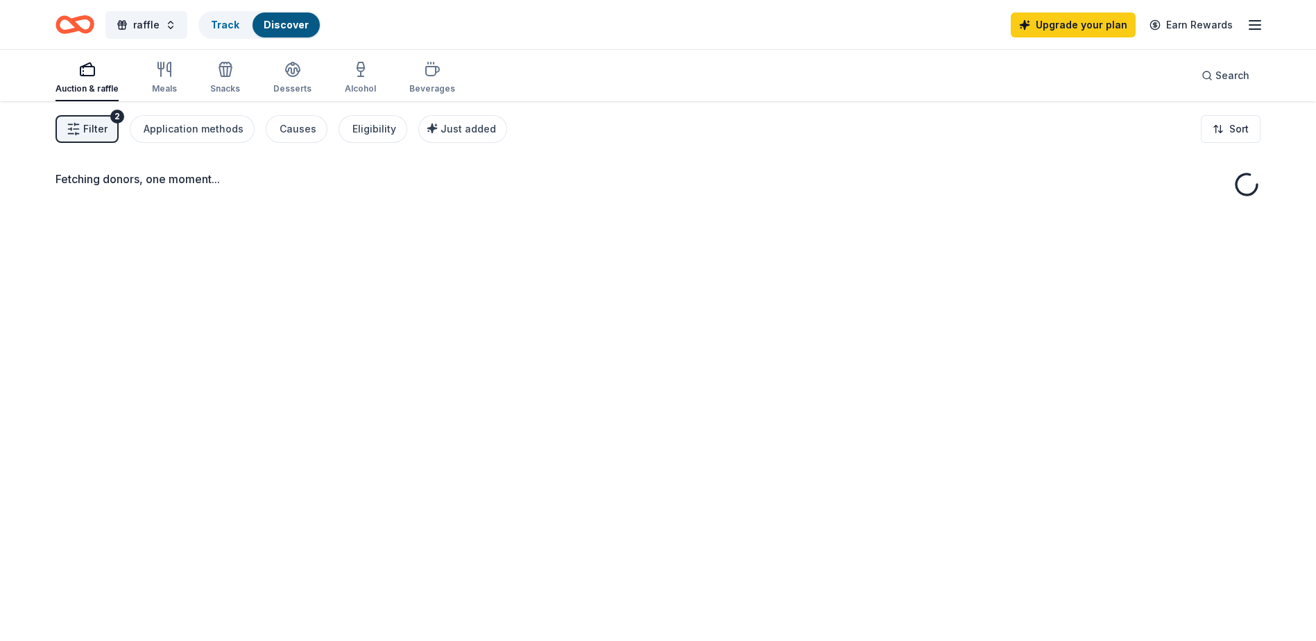  Describe the element at coordinates (1073, 25) in the screenshot. I see `a: Upgrade your plan` at that location.